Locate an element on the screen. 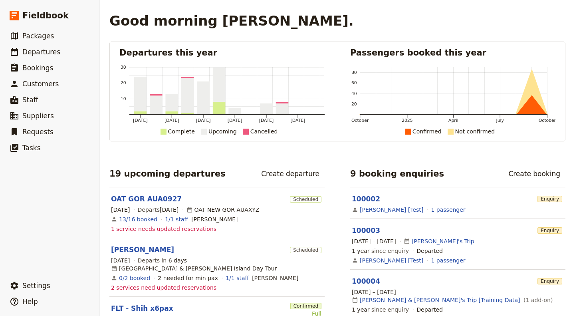 Image resolution: width=575 pixels, height=316 pixels. span: ( 1 add-on ) is located at coordinates (538, 300).